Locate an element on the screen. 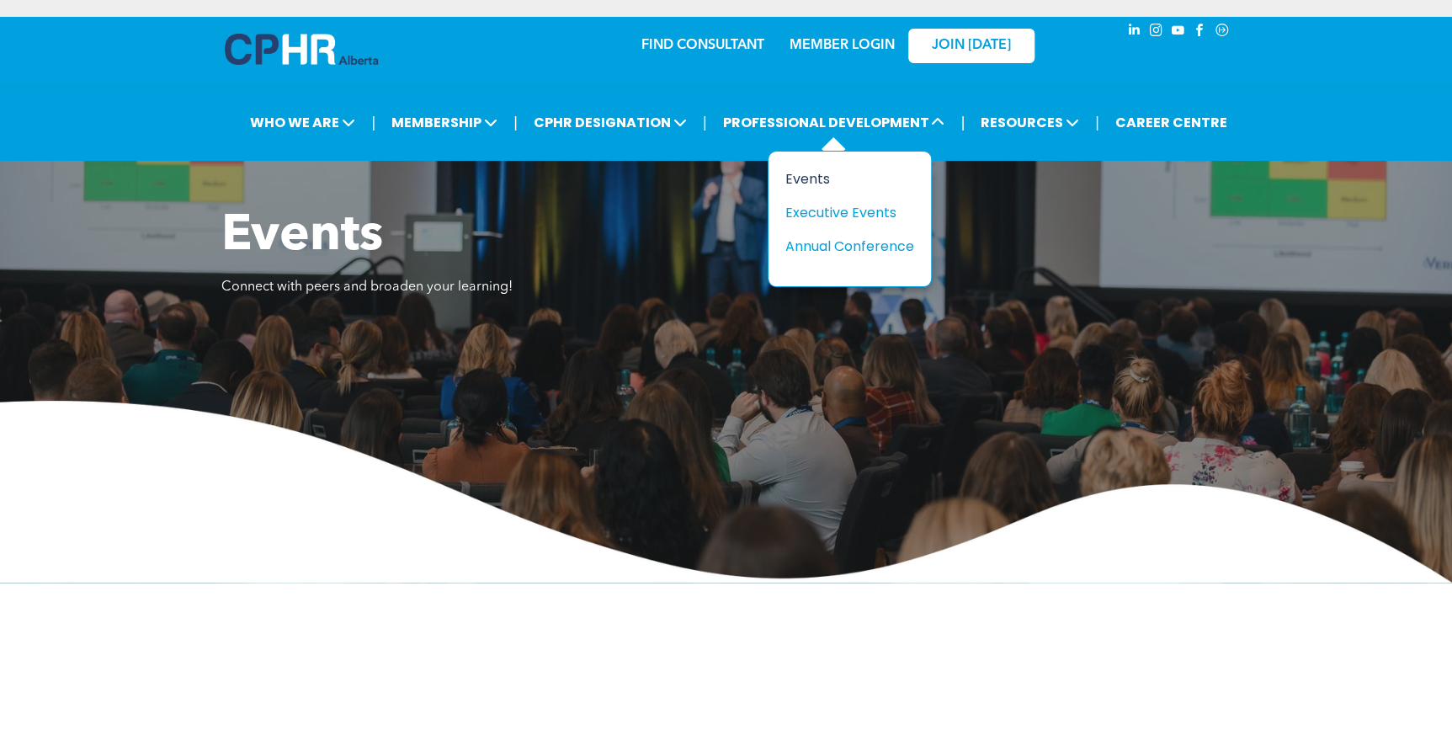 The width and height of the screenshot is (1452, 730). a: facebook is located at coordinates (1200, 32).